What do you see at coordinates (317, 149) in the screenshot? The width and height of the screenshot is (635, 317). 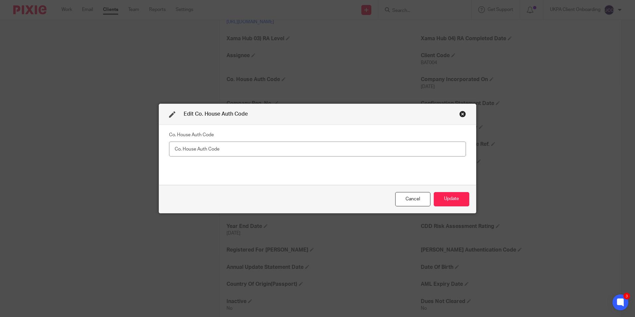 I see `input: Co. House Auth Code` at bounding box center [317, 149].